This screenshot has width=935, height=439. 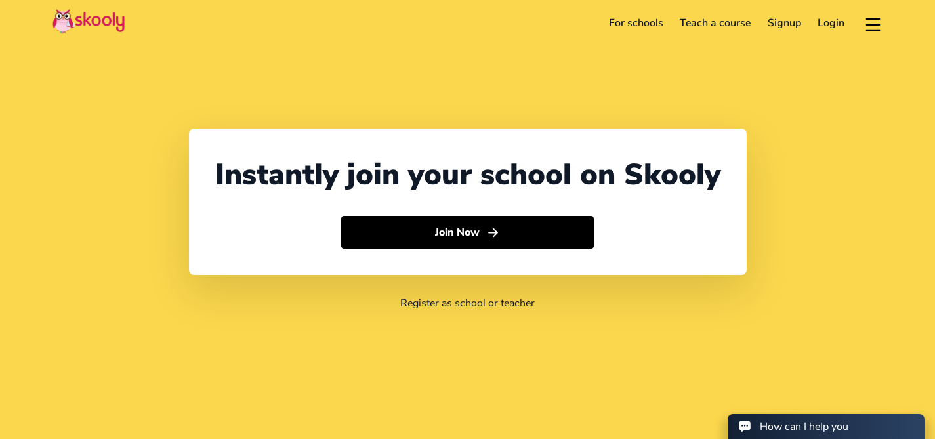 What do you see at coordinates (468, 174) in the screenshot?
I see `div: Instantly join your school on Skooly` at bounding box center [468, 174].